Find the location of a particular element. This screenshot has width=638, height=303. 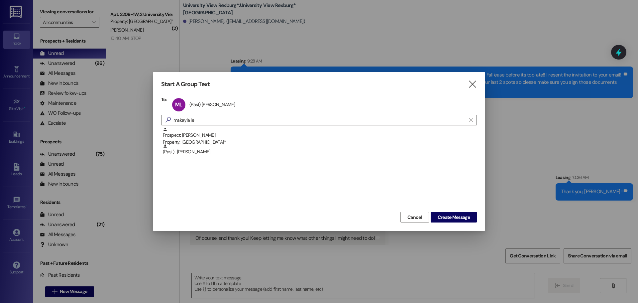

input: Search for any contact or apartment is located at coordinates (320, 120).